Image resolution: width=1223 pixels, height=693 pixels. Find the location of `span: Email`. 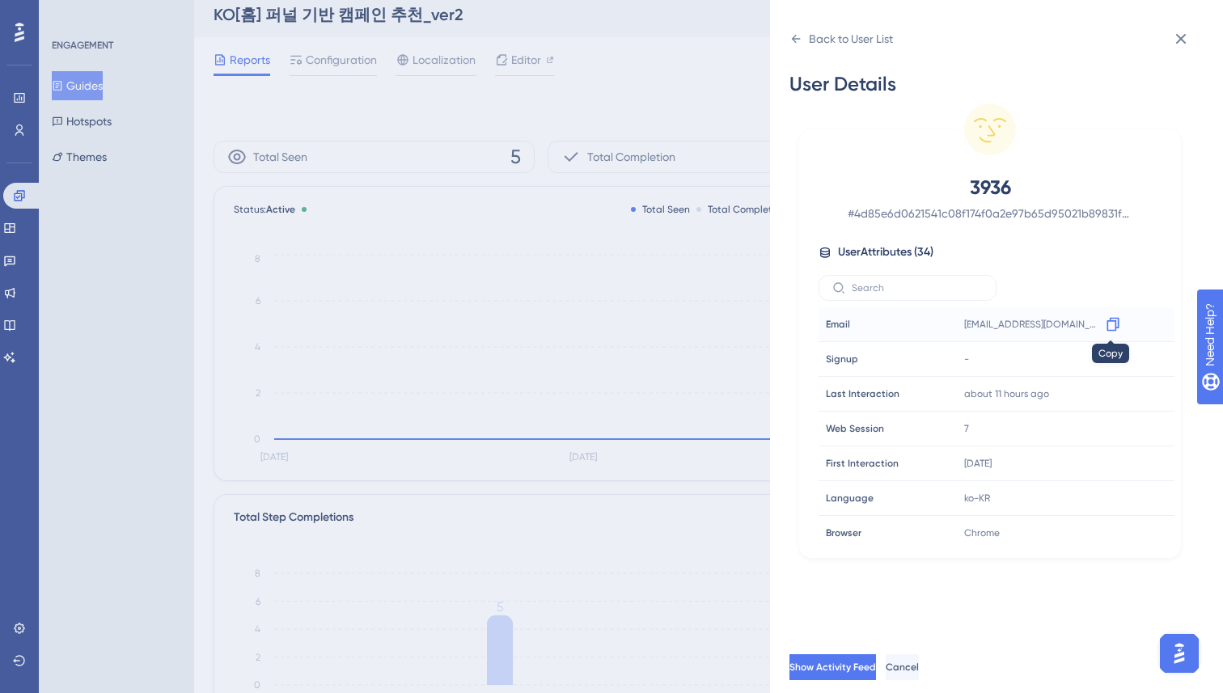

span: Email is located at coordinates (838, 324).